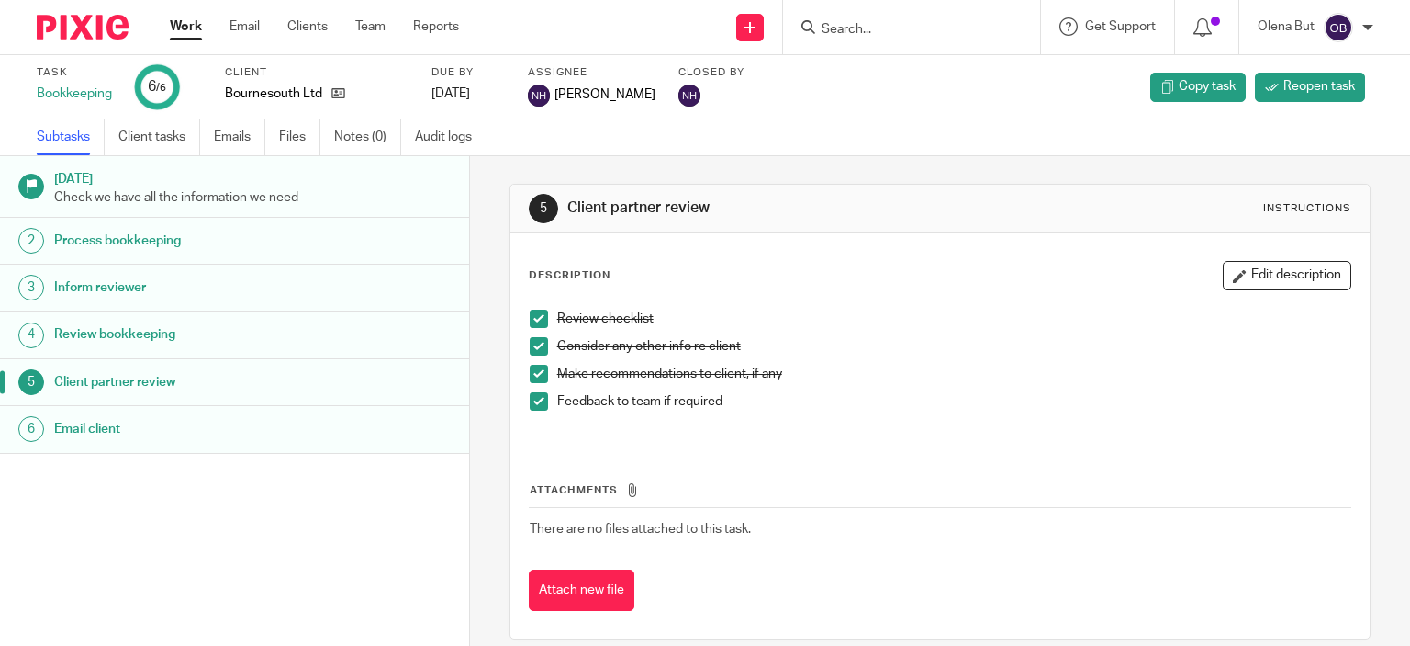 Image resolution: width=1410 pixels, height=646 pixels. I want to click on p: Make recommendations to client, if any, so click(954, 374).